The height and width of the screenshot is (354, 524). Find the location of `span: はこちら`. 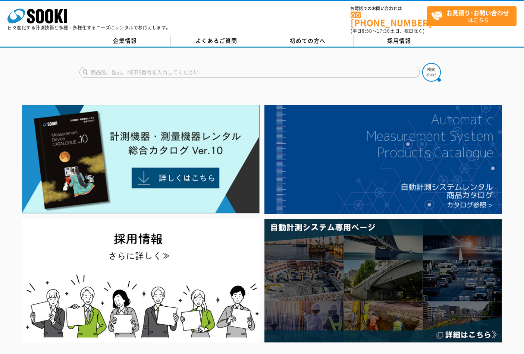

span: はこちら is located at coordinates (473, 16).